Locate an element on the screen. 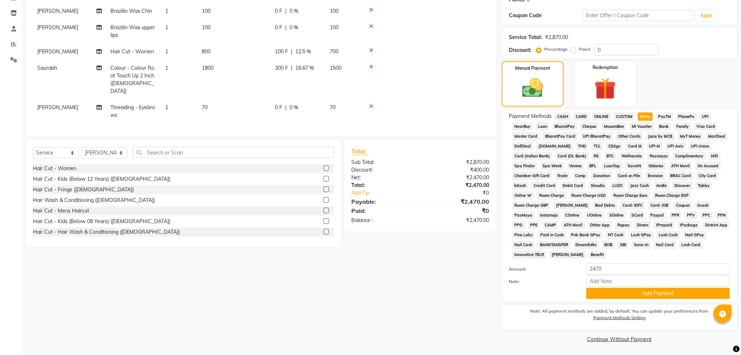  span: BharatPay is located at coordinates (565, 126).